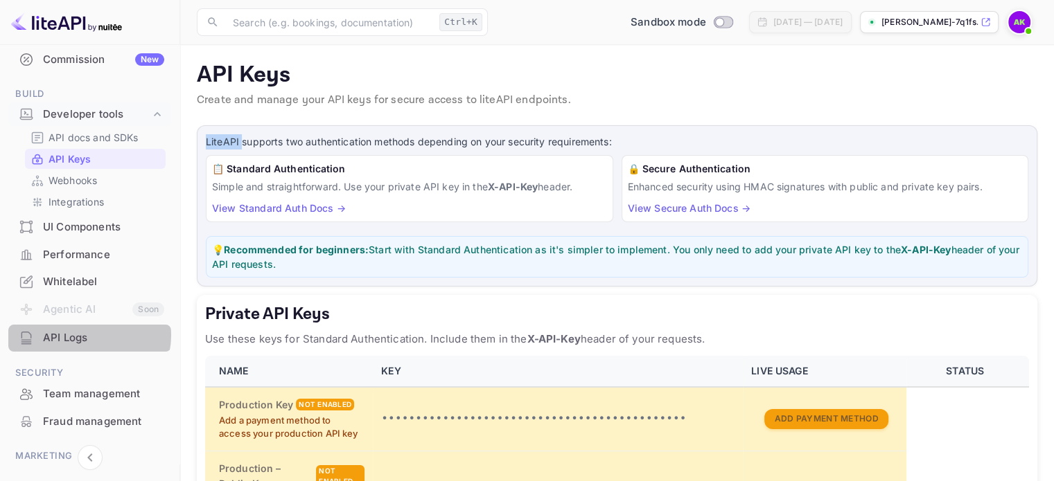 The width and height of the screenshot is (1054, 481). Describe the element at coordinates (617, 100) in the screenshot. I see `p: Create and manage your API keys for secure access to liteAPI endpoints.` at that location.